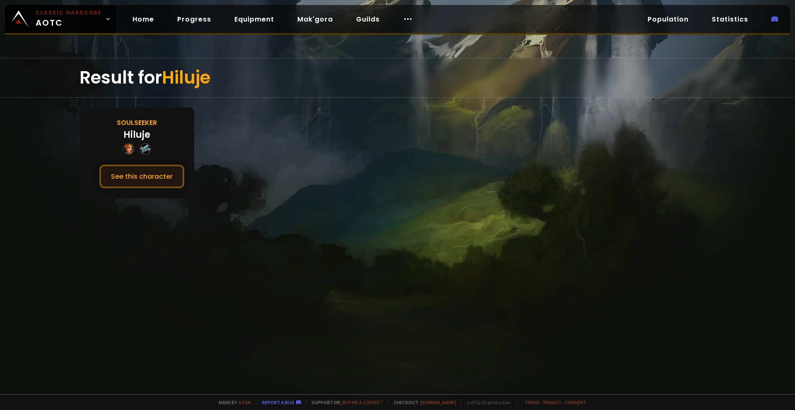 The width and height of the screenshot is (795, 410). What do you see at coordinates (137, 135) in the screenshot?
I see `div: Hiluje` at bounding box center [137, 135].